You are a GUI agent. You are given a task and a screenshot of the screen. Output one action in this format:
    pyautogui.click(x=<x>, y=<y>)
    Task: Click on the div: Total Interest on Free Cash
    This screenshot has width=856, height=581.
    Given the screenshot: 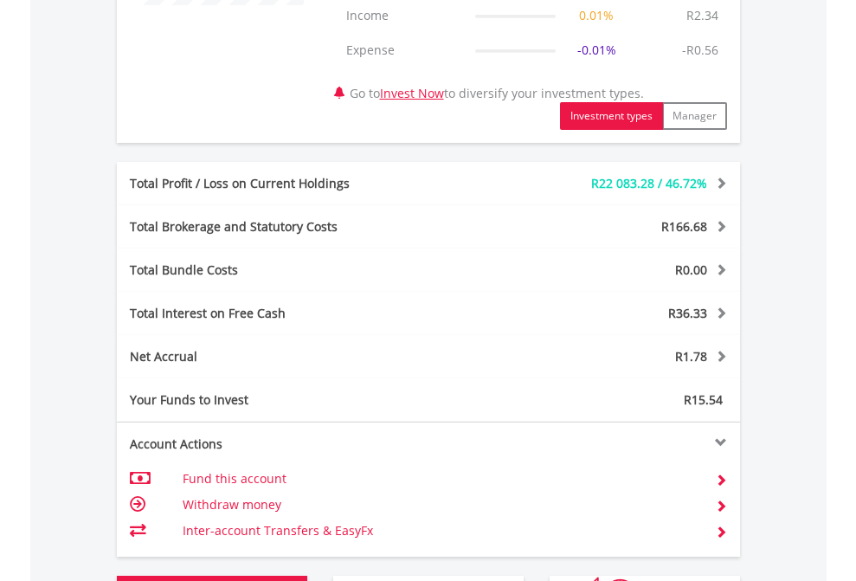 What is the action you would take?
    pyautogui.click(x=299, y=314)
    